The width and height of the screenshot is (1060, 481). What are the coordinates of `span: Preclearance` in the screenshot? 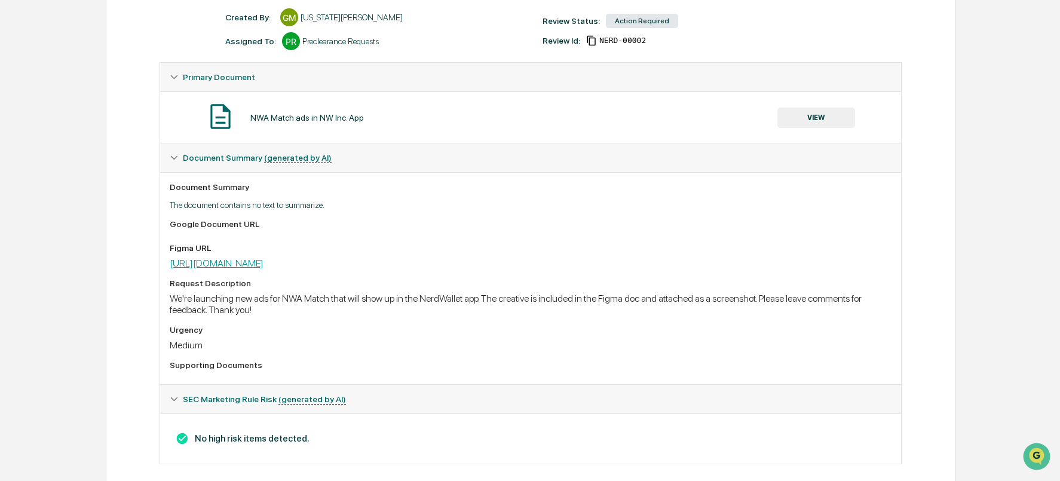 It's located at (50, 157).